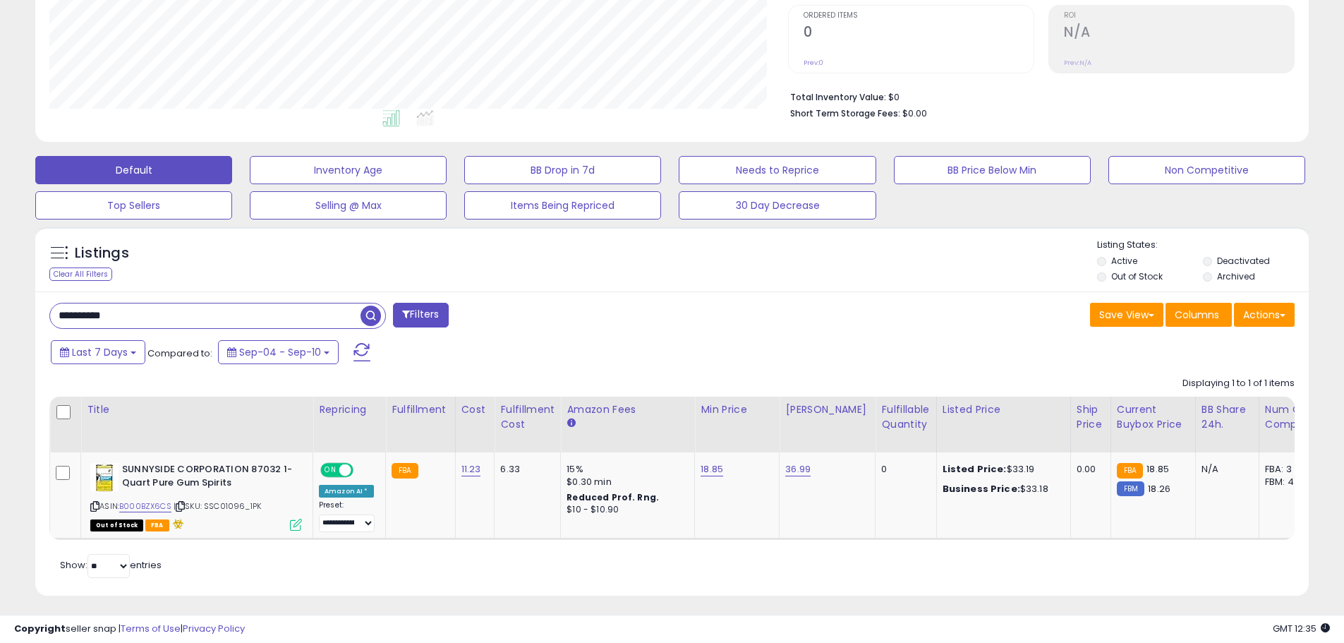  Describe the element at coordinates (845, 113) in the screenshot. I see `b: Short Term Storage Fees:` at that location.